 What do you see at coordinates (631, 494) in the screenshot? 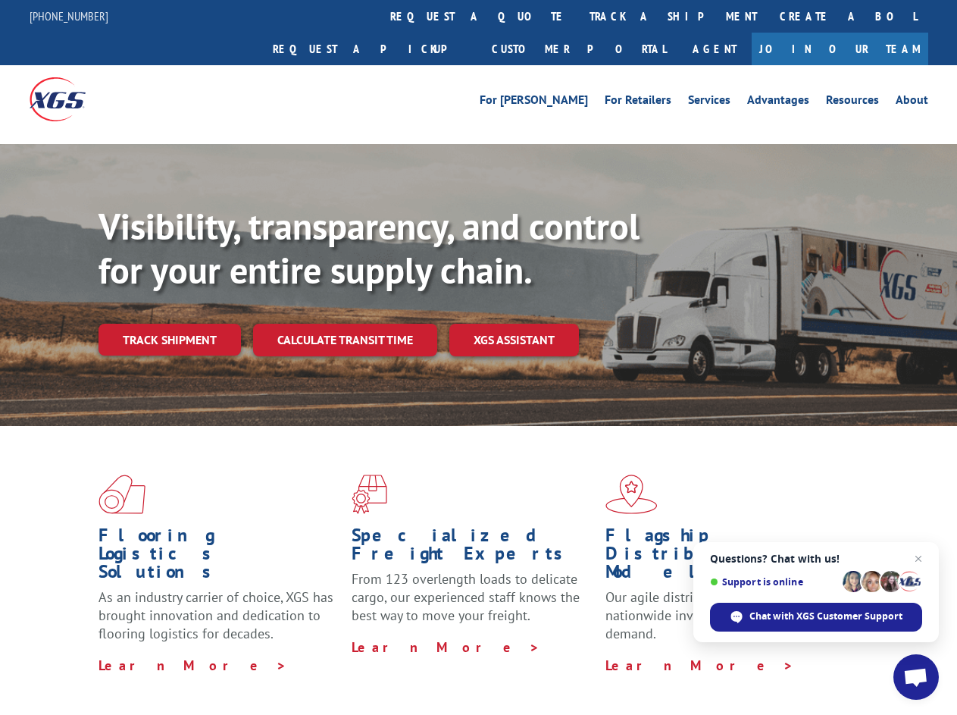
I see `img: xgs-icon-flagship-distribution-model-red` at bounding box center [631, 494].